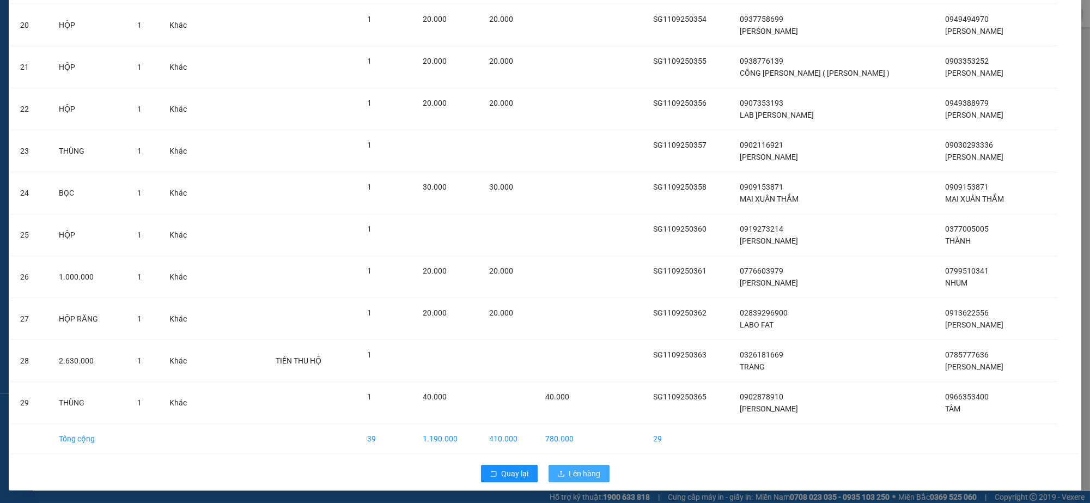  I want to click on span: 0966353400, so click(966, 396).